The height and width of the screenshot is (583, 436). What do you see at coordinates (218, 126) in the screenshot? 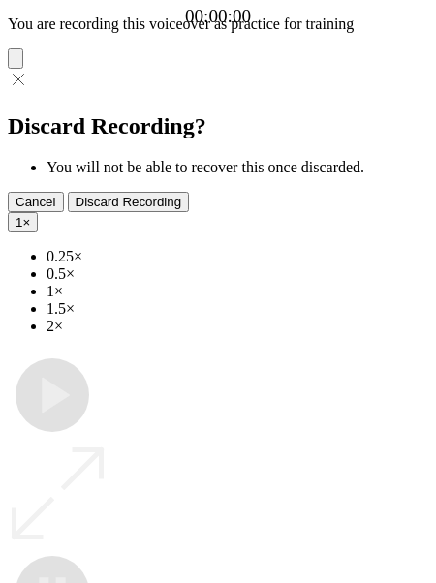
I see `h2: Discard Recording?` at bounding box center [218, 126].